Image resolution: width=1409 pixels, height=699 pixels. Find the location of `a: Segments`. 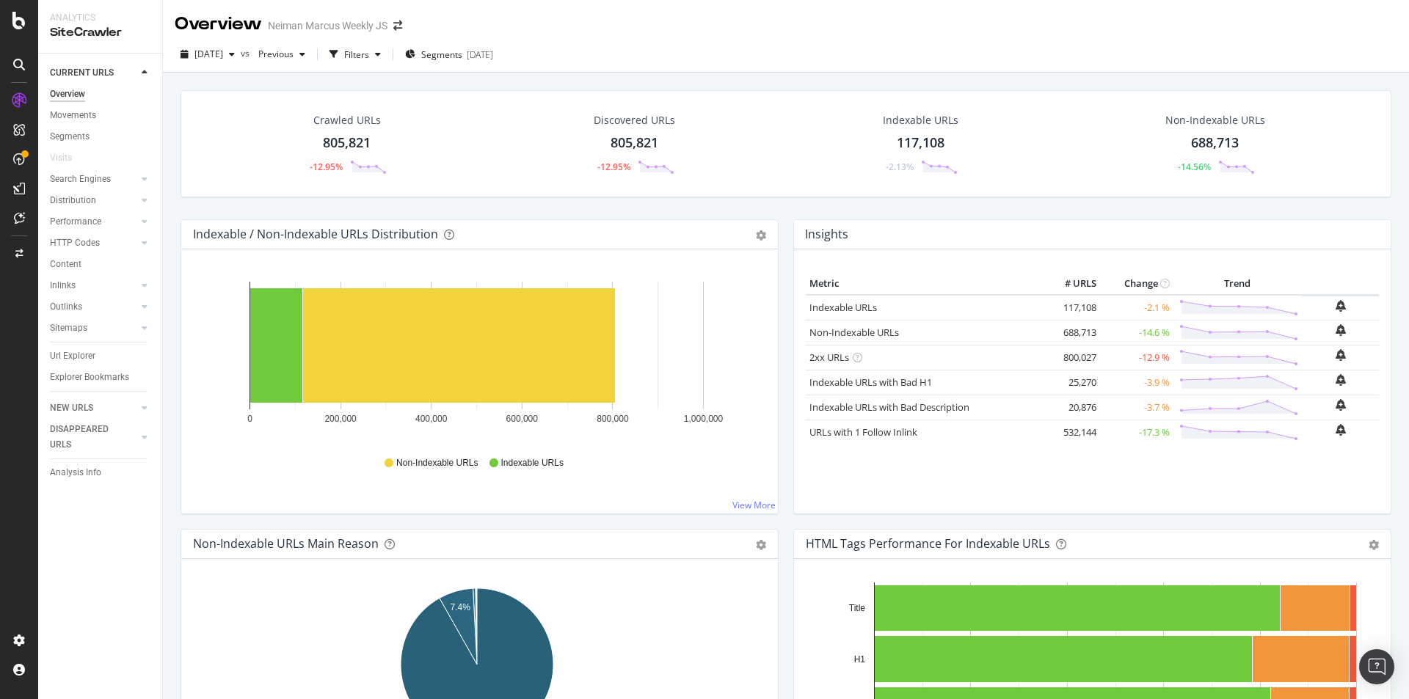

a: Segments is located at coordinates (101, 136).